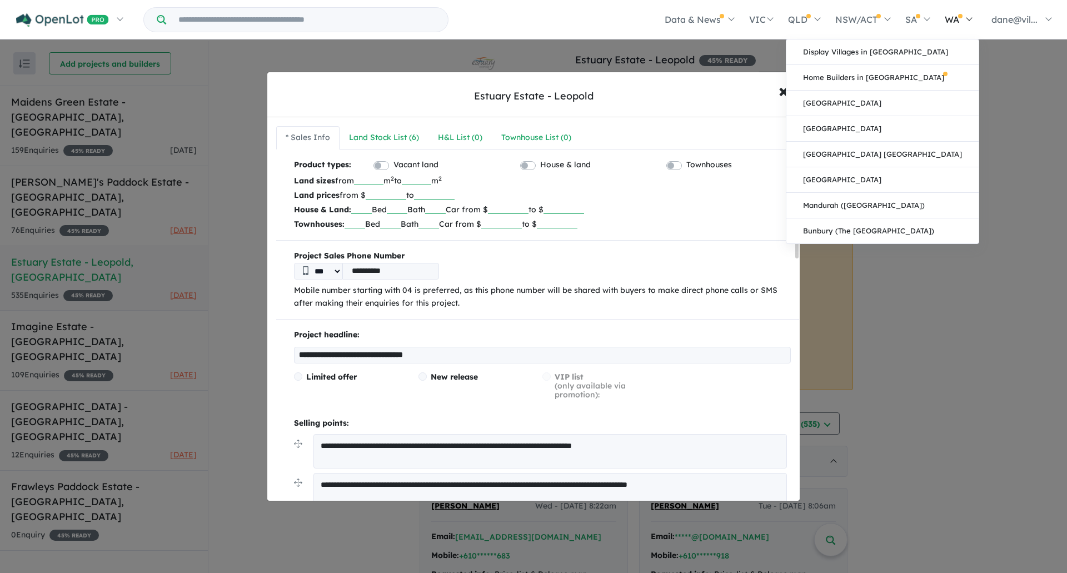 This screenshot has height=573, width=1067. I want to click on p: Mobile number starting with 04 is preferred, as this phone number will be shared with buyers to m..., so click(542, 297).